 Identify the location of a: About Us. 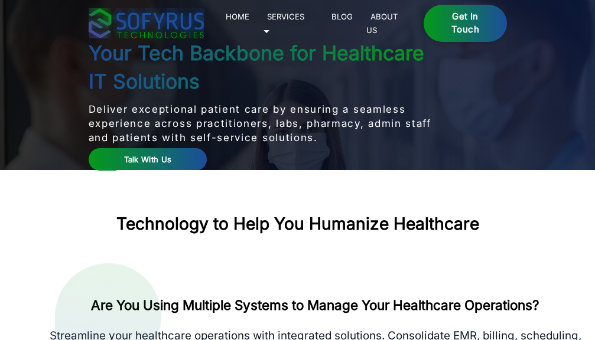
(382, 23).